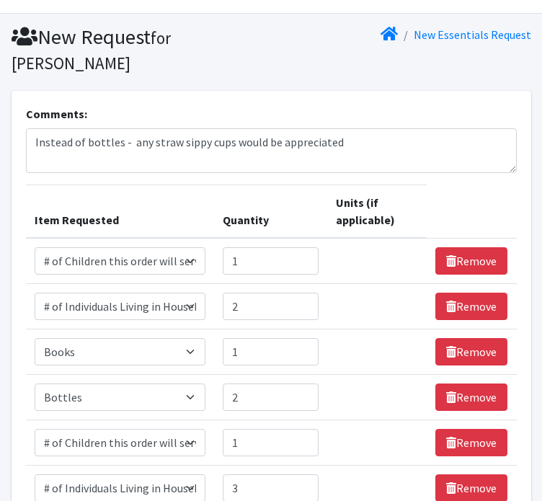 The width and height of the screenshot is (542, 501). Describe the element at coordinates (120, 212) in the screenshot. I see `th: Item Requested` at that location.